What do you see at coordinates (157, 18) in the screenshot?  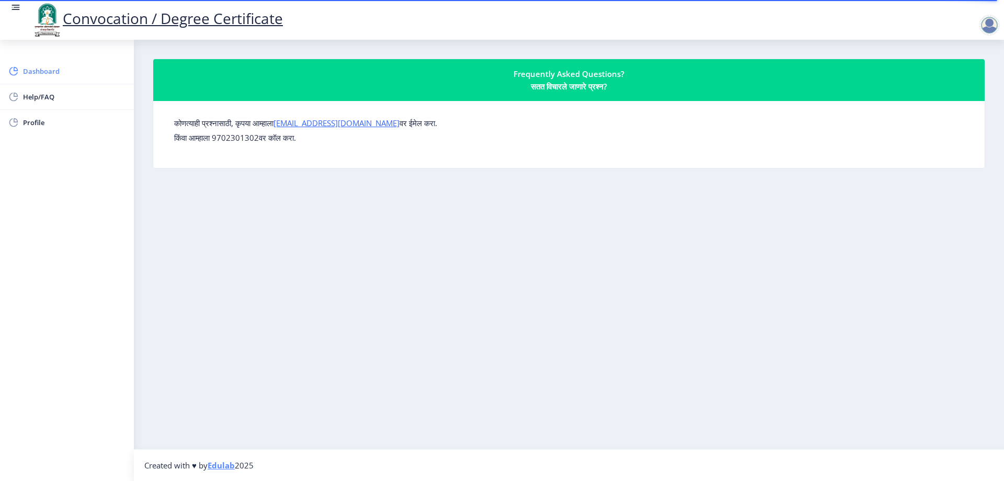 I see `a: Convocation / Degree Certificate` at bounding box center [157, 18].